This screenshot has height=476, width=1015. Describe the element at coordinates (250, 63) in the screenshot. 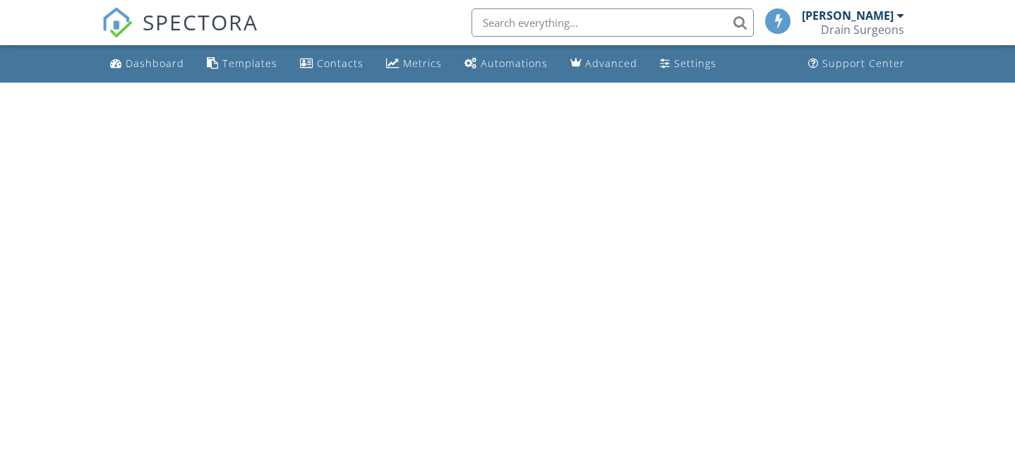

I see `div: Templates` at that location.